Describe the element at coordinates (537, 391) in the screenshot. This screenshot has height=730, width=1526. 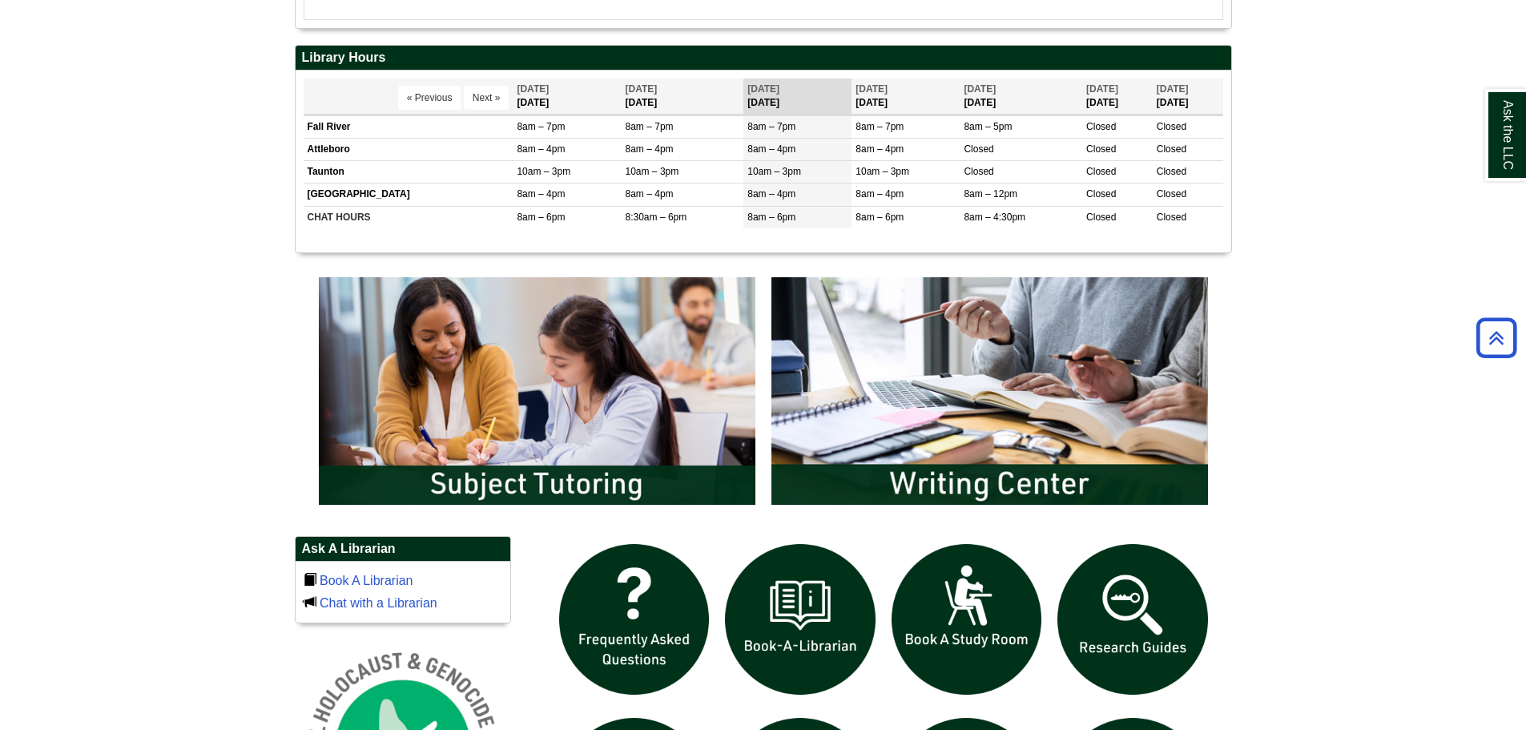
I see `img: Subject Tutoring Information` at that location.